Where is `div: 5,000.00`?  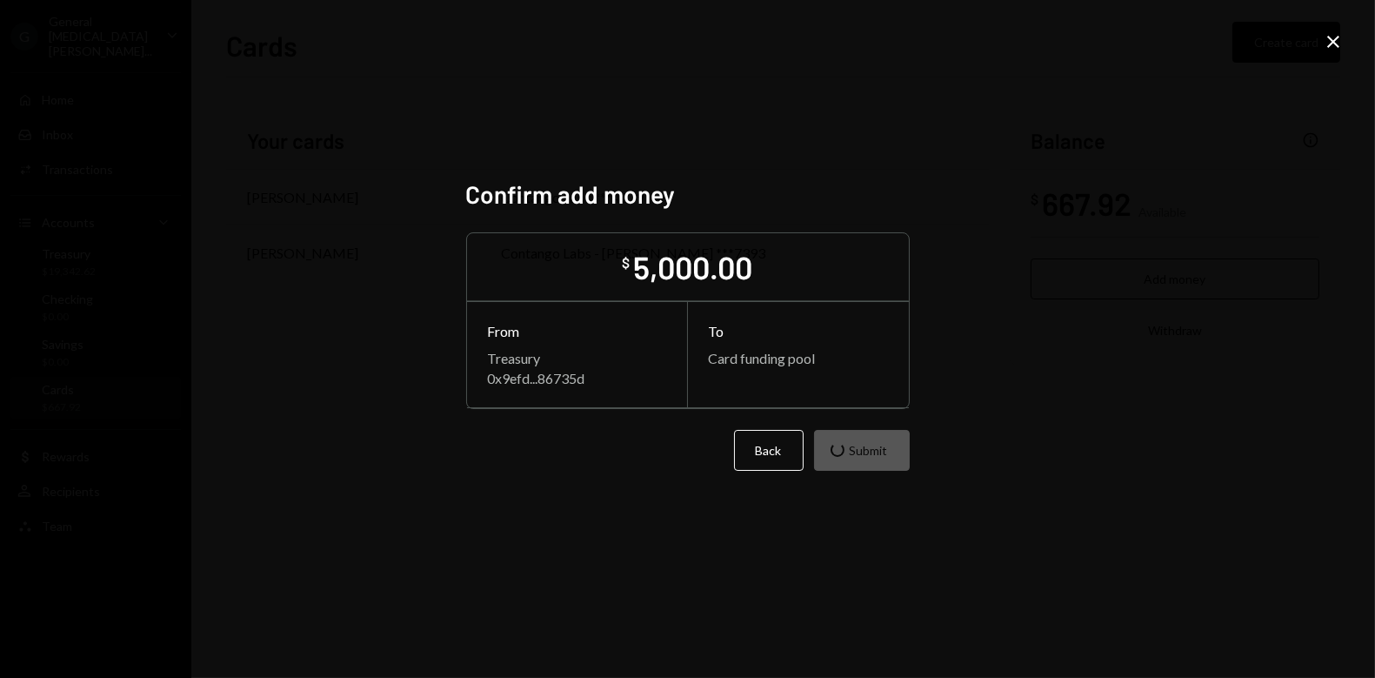
div: 5,000.00 is located at coordinates (693, 266).